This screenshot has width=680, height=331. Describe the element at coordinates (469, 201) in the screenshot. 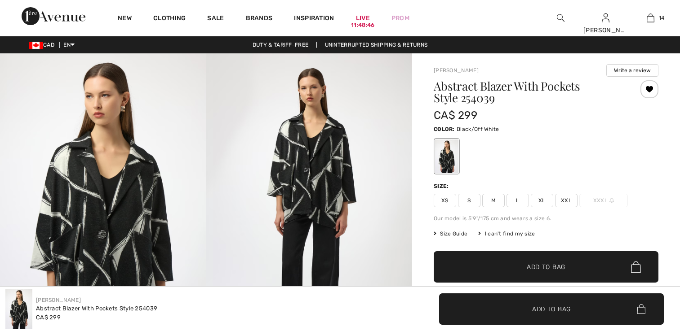

I see `span: S` at that location.